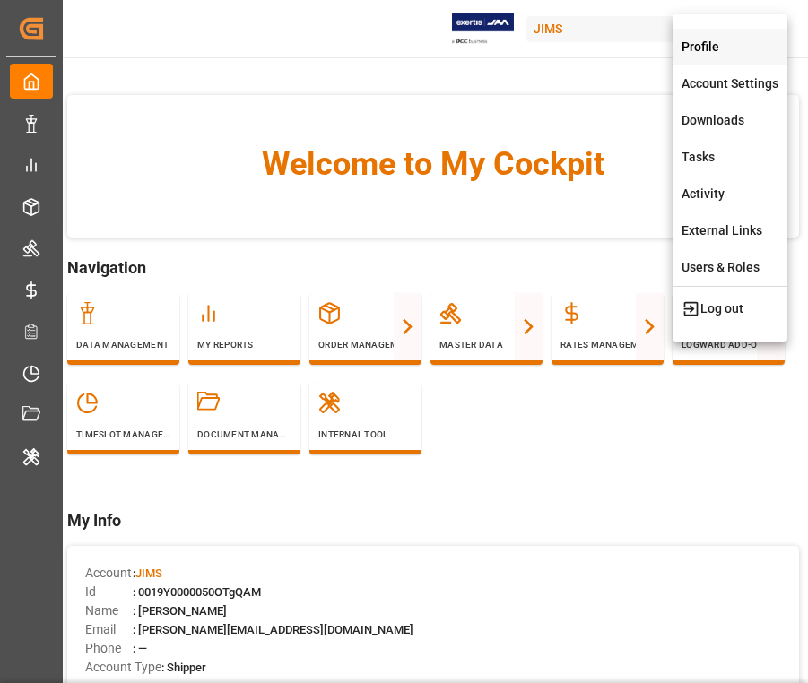  Describe the element at coordinates (730, 83) in the screenshot. I see `div: Account Settings` at that location.